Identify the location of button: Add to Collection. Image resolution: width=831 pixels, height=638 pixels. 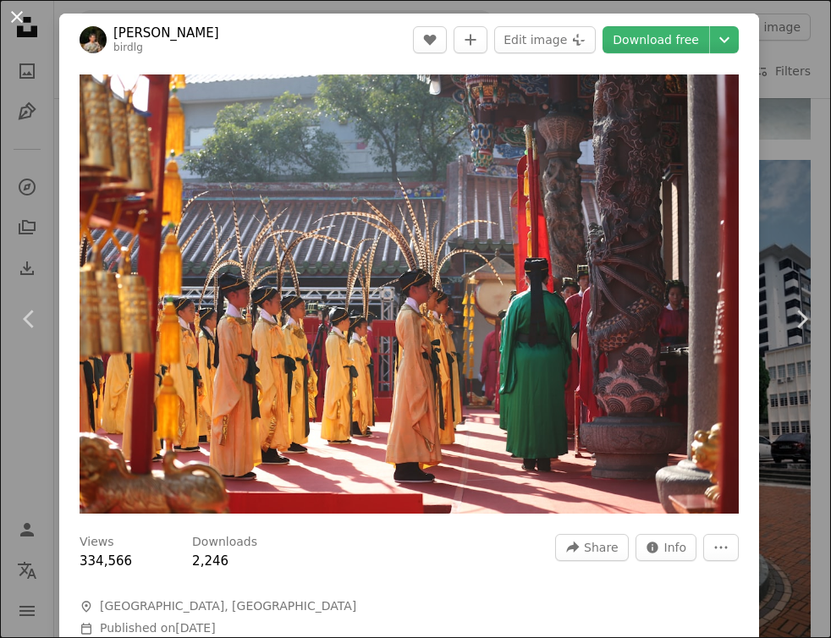
(470, 40).